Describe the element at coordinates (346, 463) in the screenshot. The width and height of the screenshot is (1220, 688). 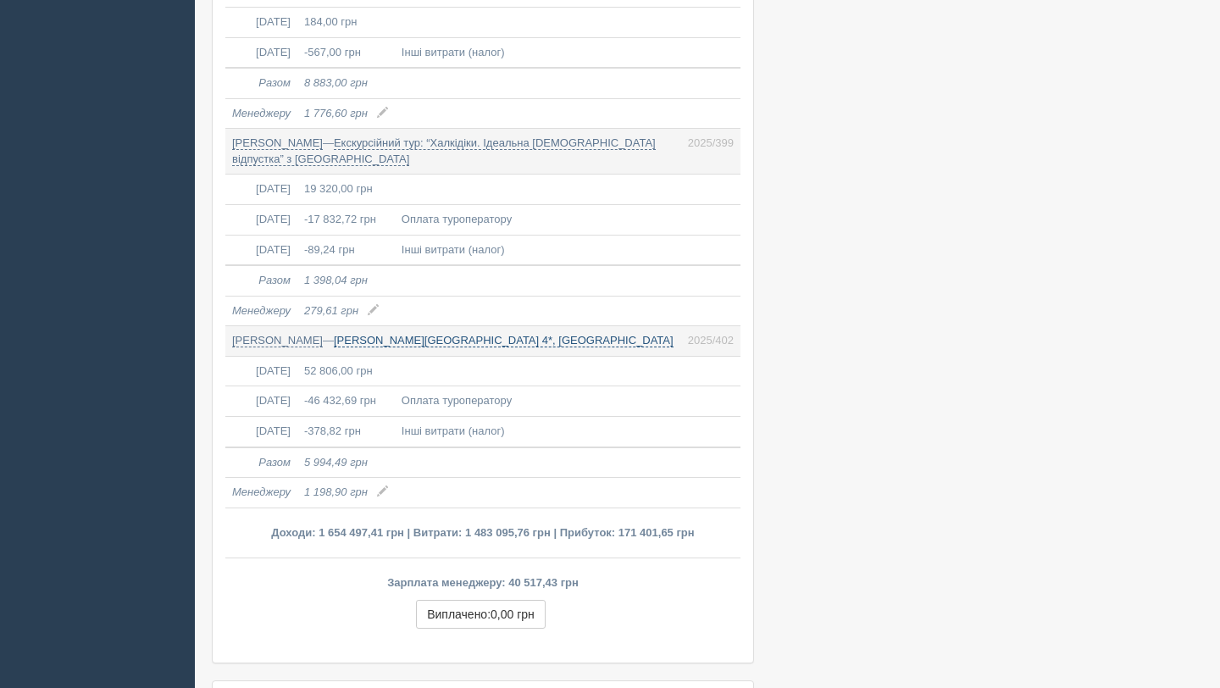
I see `td: 5 994,49 грн` at that location.